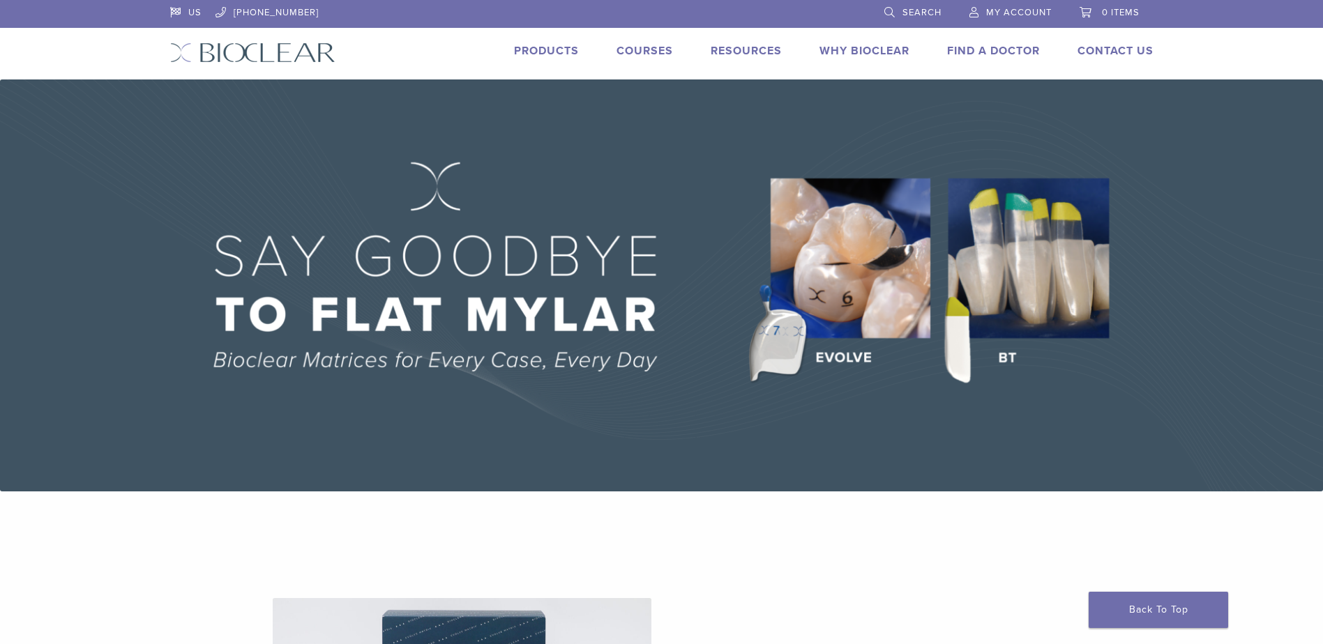  I want to click on img: Bioclear, so click(252, 52).